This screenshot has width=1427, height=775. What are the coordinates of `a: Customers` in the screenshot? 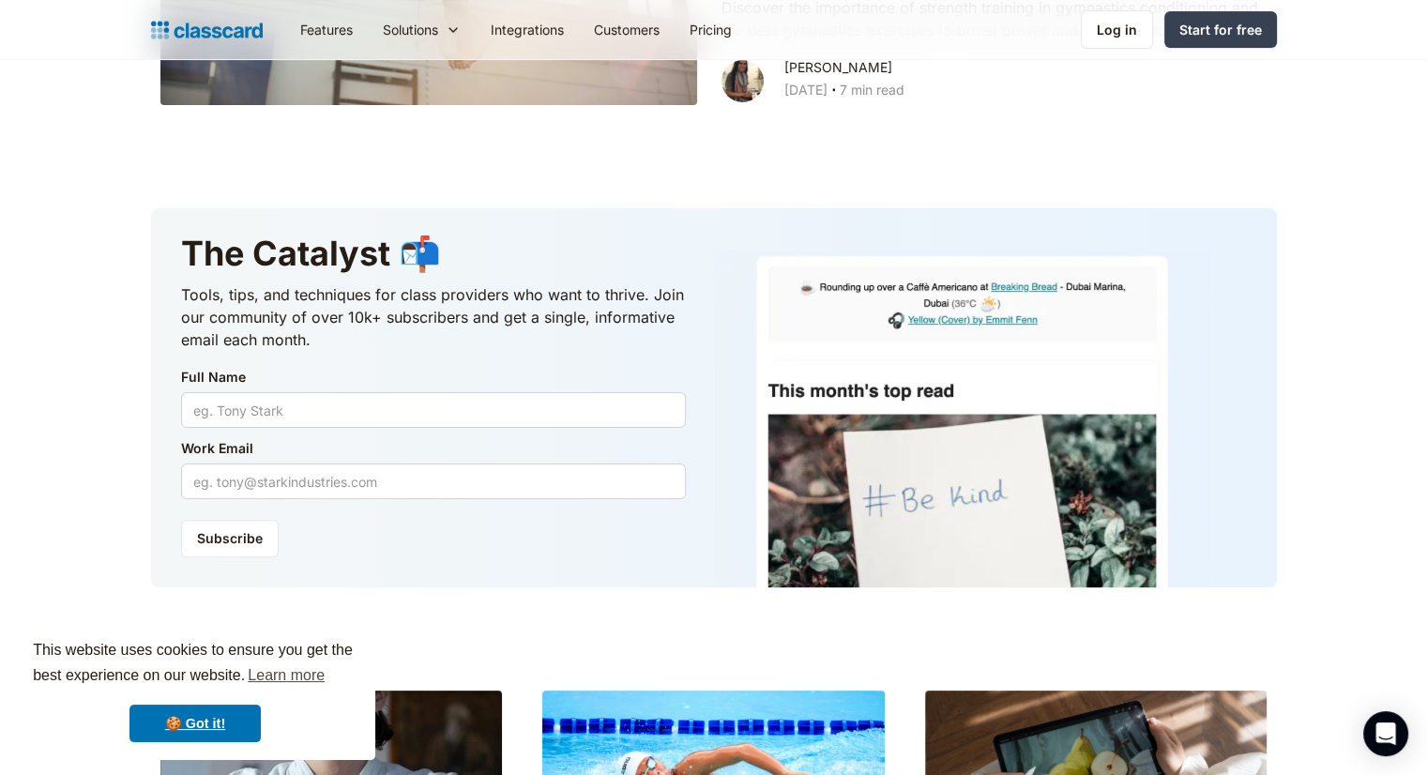 It's located at (627, 29).